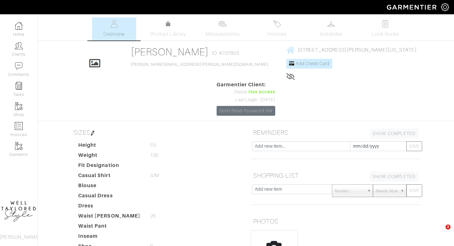 This screenshot has height=246, width=454. What do you see at coordinates (262, 92) in the screenshot?
I see `span: Has access` at bounding box center [262, 92].